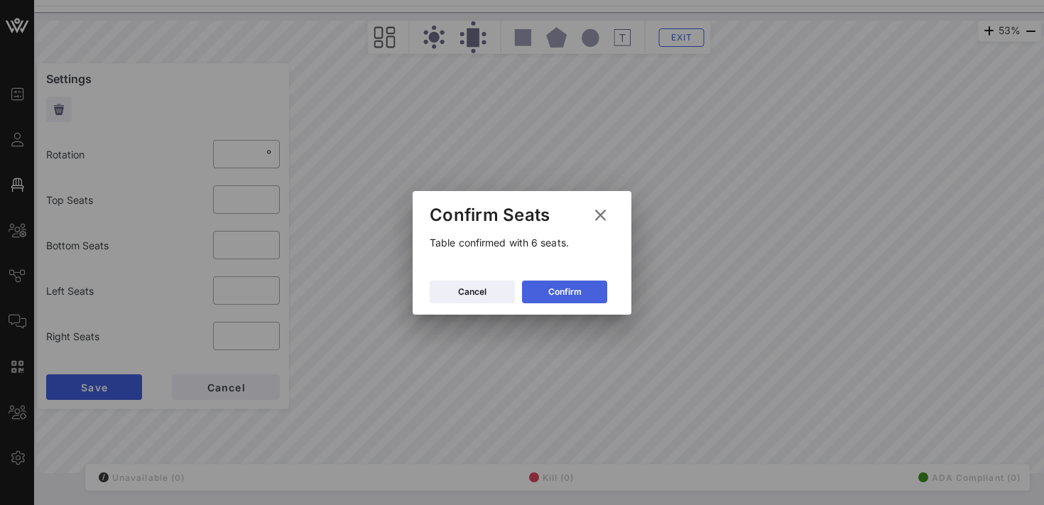  What do you see at coordinates (490, 215) in the screenshot?
I see `div: Confirm Seats` at bounding box center [490, 215].